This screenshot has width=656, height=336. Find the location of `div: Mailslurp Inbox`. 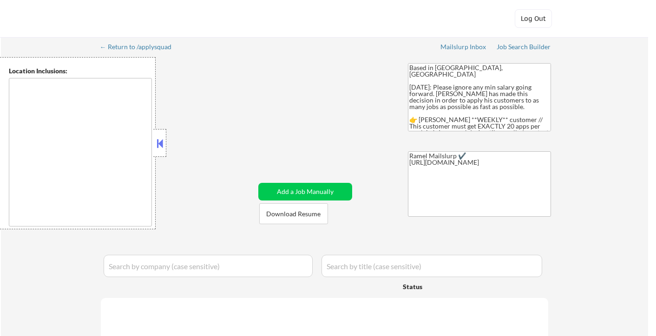

div: Mailslurp Inbox is located at coordinates (463, 47).